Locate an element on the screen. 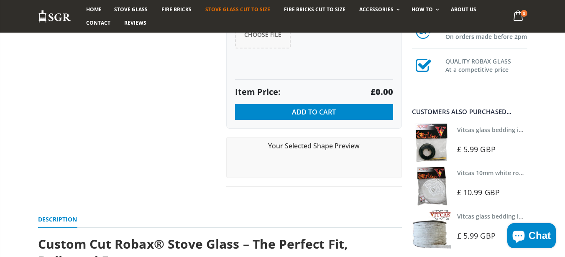 The height and width of the screenshot is (257, 565). span: About us is located at coordinates (463, 9).